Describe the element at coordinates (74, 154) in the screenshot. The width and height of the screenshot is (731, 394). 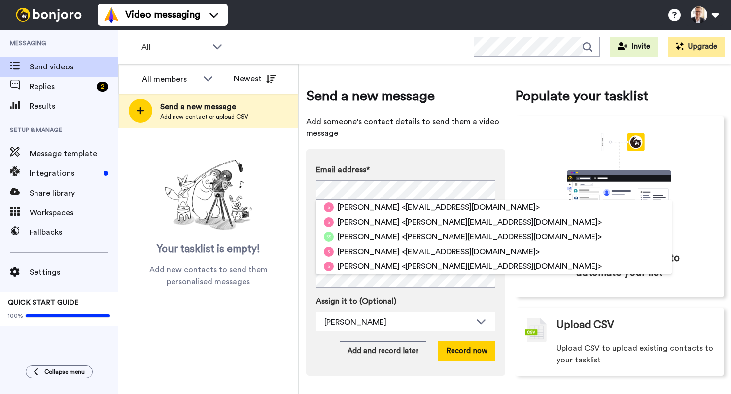
I see `span: Message template` at that location.